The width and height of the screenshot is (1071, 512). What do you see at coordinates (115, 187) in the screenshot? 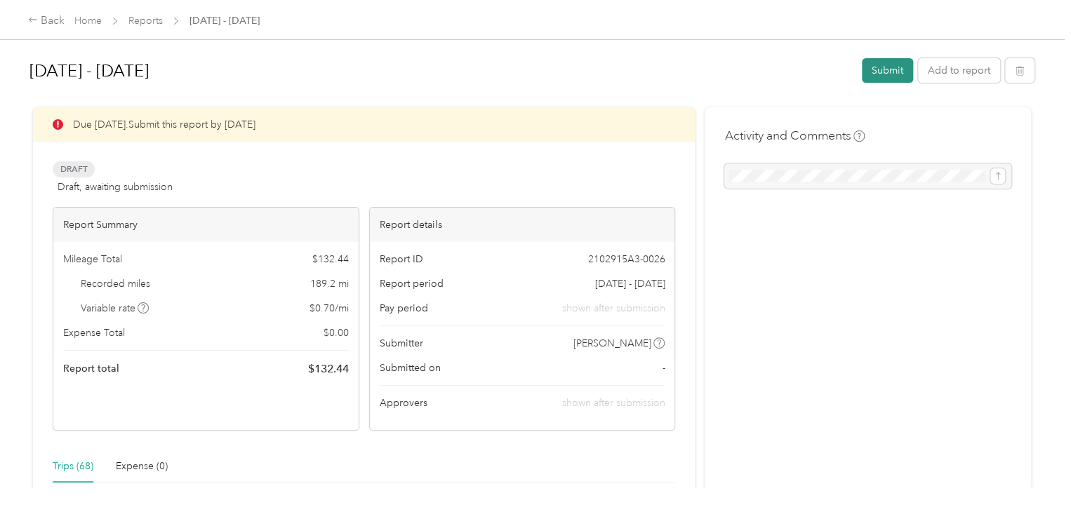
I see `span: Draft, awaiting submission` at bounding box center [115, 187].